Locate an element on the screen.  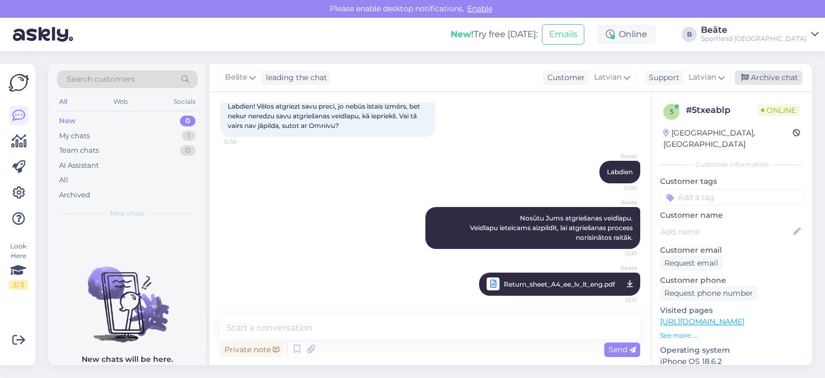
img: No chats is located at coordinates (127, 295).